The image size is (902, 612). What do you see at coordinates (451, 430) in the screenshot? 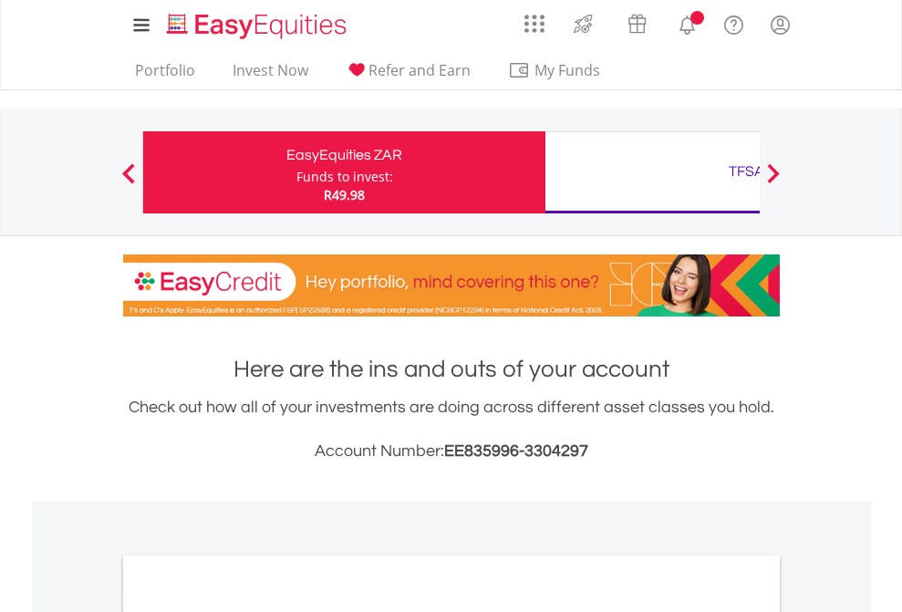
I see `div: Check out how all of your investments are doing across different asset classes you hold.` at bounding box center [451, 430].